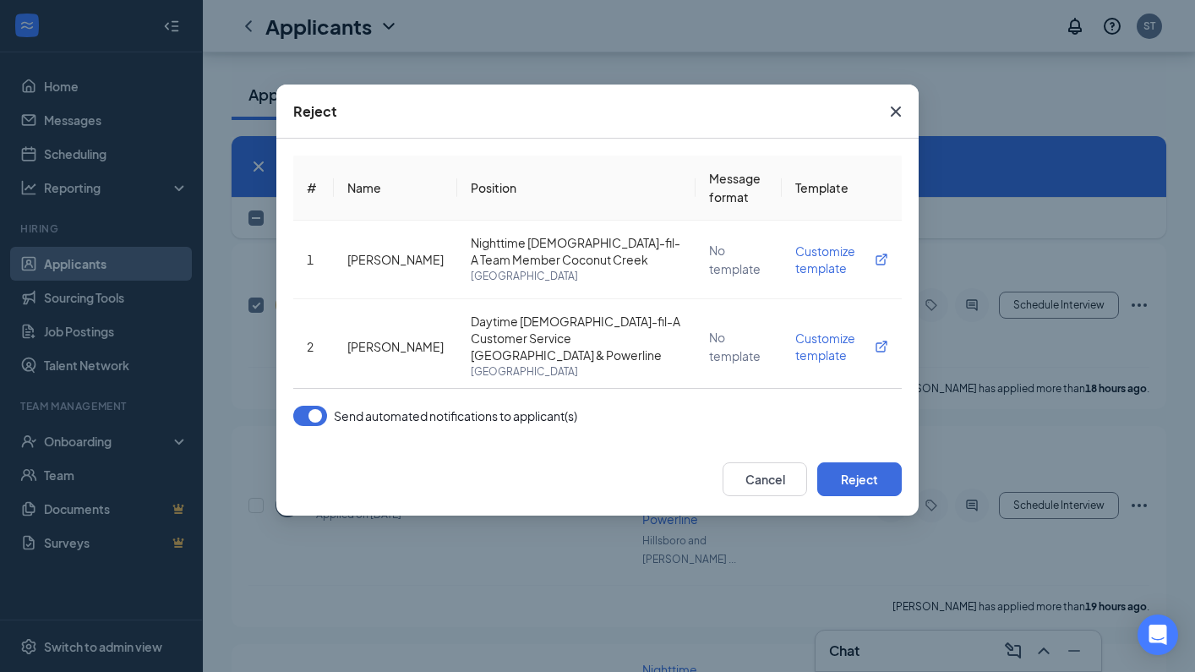 The image size is (1195, 672). What do you see at coordinates (765, 479) in the screenshot?
I see `button: Cancel` at bounding box center [765, 479].